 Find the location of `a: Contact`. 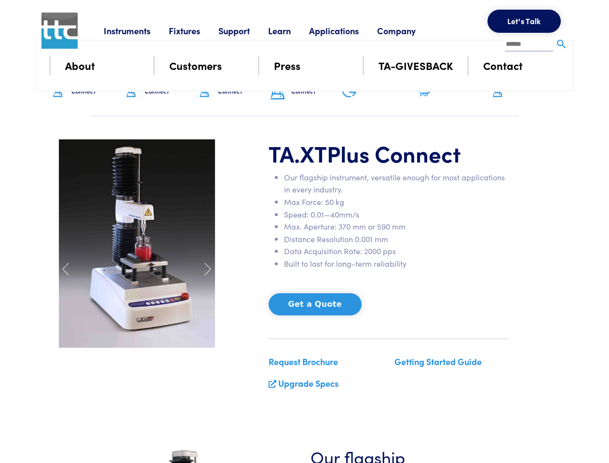

a: Contact is located at coordinates (503, 65).